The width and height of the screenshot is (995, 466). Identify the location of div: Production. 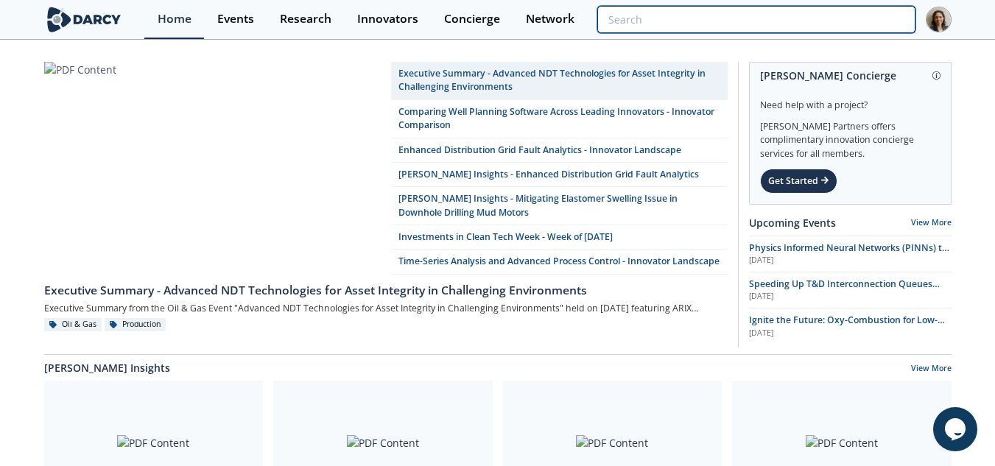
(136, 325).